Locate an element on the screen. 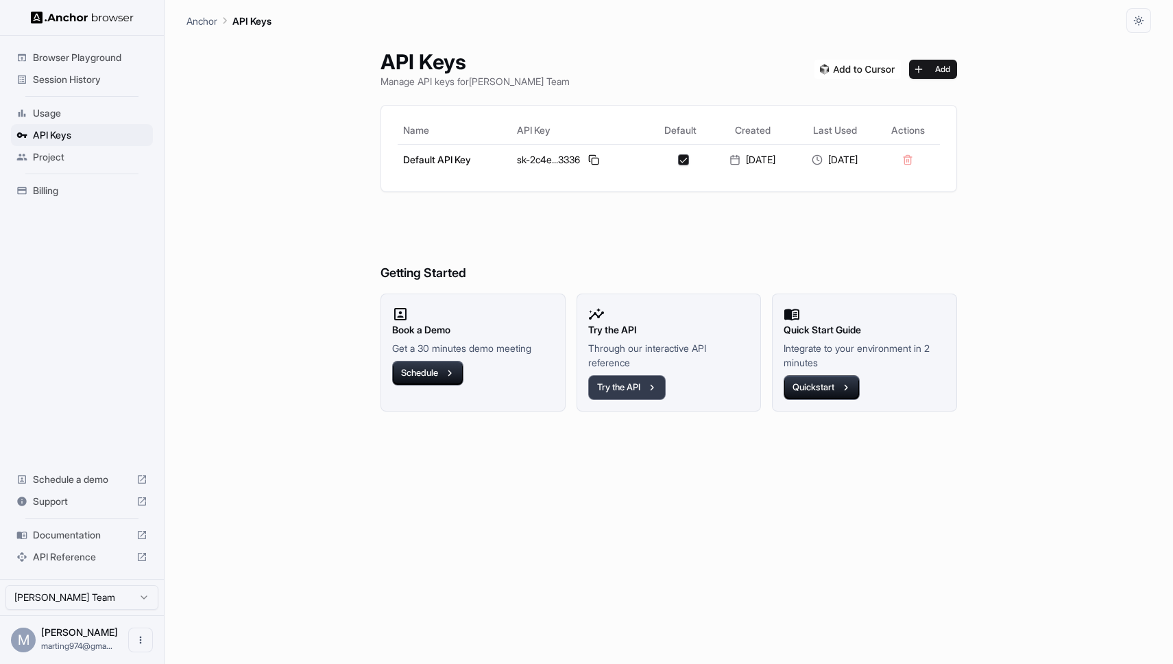  img: Anchor Logo is located at coordinates (82, 17).